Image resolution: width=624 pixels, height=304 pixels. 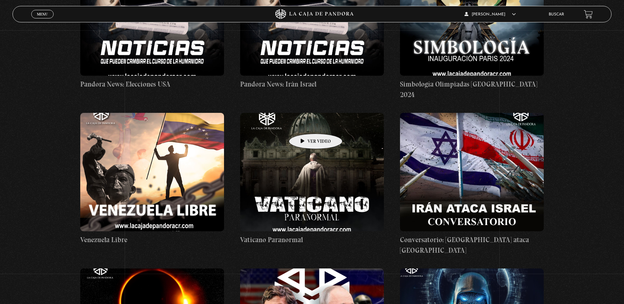 What do you see at coordinates (312, 84) in the screenshot?
I see `h4: Pandora News: Irán Israel` at bounding box center [312, 84].